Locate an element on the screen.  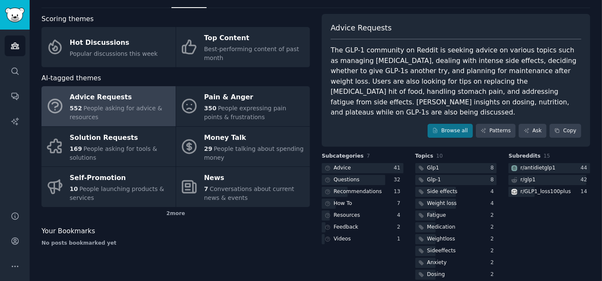
span: 7 is located at coordinates (368, 156).